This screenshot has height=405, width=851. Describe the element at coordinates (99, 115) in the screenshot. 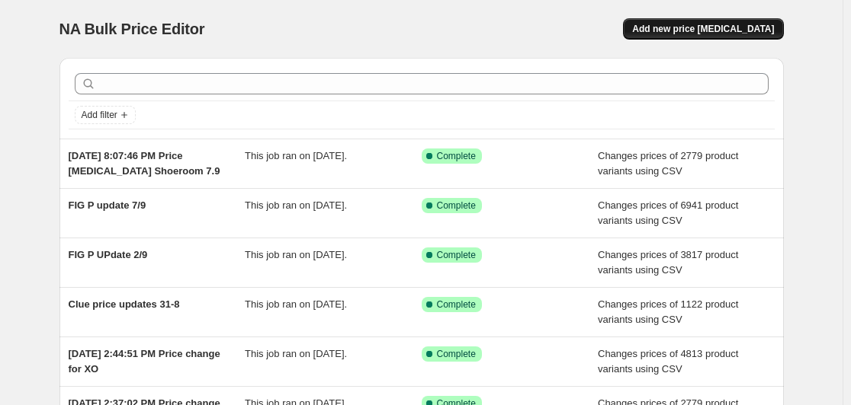

I see `span: Add filter` at that location.